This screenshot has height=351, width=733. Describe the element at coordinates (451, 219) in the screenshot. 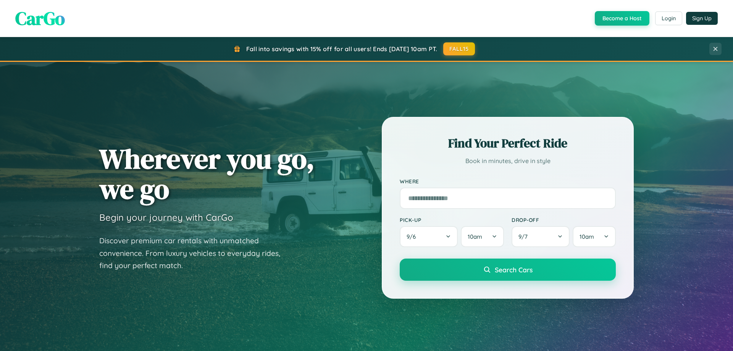

I see `label: Pick-up` at that location.